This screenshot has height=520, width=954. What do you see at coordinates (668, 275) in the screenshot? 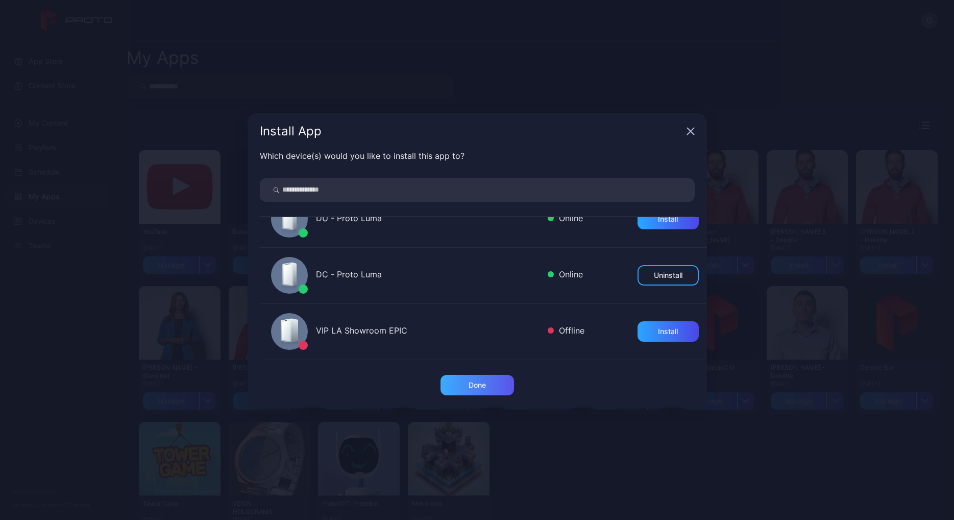
I see `div: Uninstall` at bounding box center [668, 275].